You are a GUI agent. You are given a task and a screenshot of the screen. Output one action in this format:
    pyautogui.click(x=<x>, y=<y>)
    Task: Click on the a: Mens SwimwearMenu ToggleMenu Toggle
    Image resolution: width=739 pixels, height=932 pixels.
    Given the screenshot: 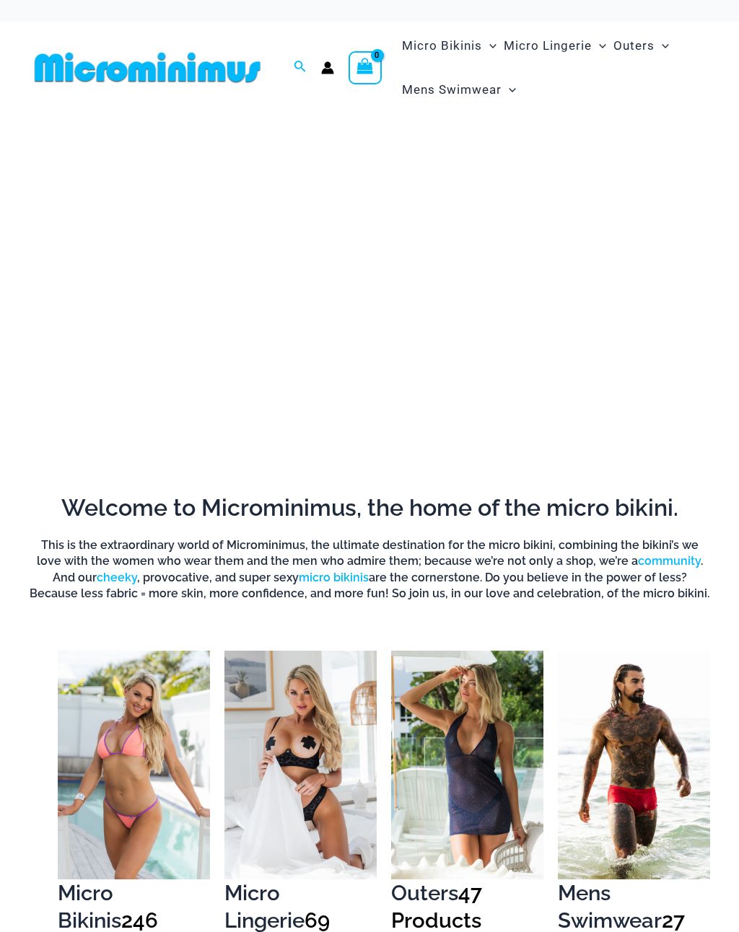 What is the action you would take?
    pyautogui.click(x=459, y=89)
    